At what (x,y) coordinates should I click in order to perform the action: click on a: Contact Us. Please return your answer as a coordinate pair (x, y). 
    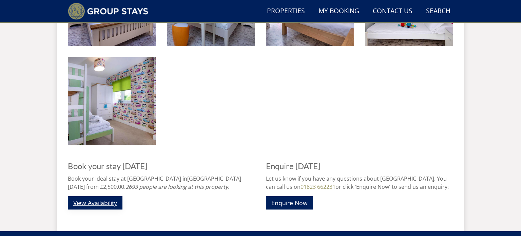
    Looking at the image, I should click on (392, 11).